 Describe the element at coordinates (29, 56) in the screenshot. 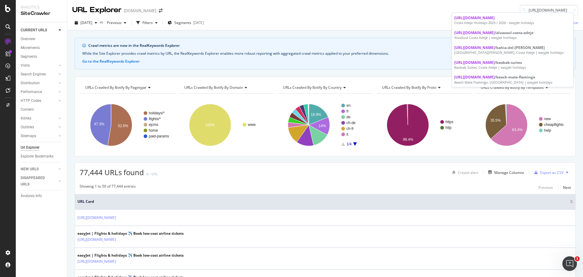

I see `div: Segments` at that location.